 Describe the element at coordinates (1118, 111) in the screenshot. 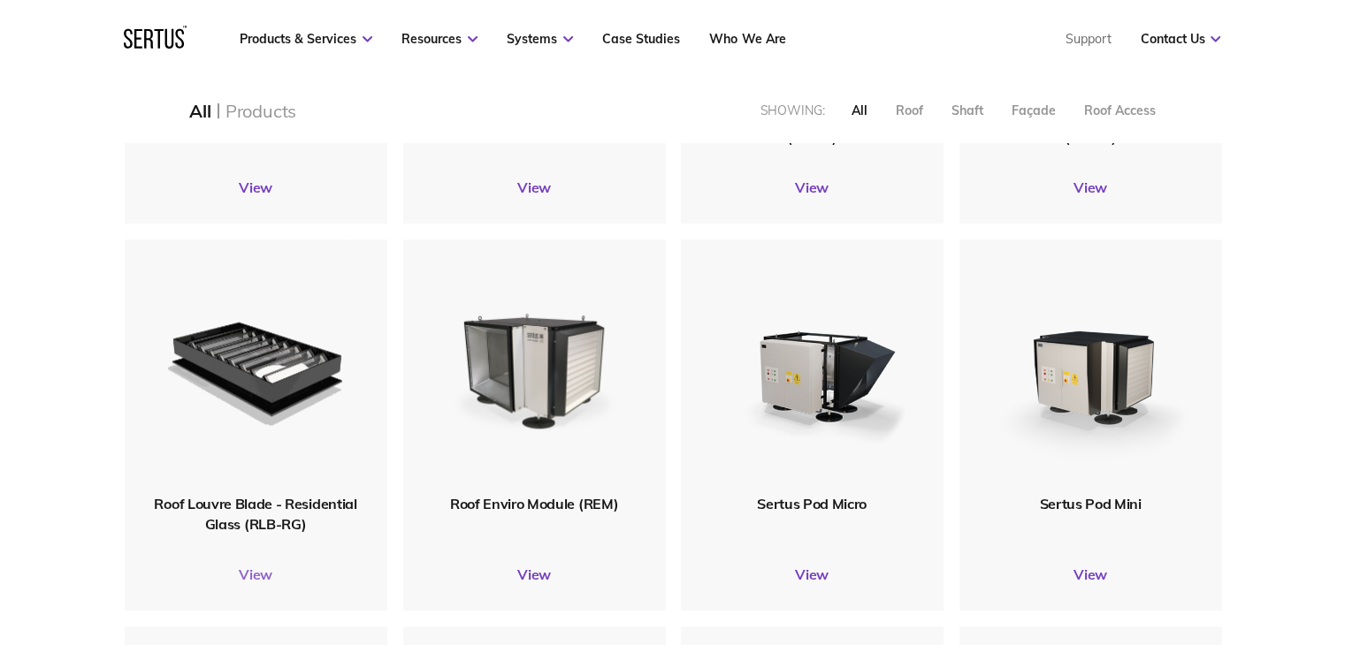

I see `div: Roof Access` at that location.